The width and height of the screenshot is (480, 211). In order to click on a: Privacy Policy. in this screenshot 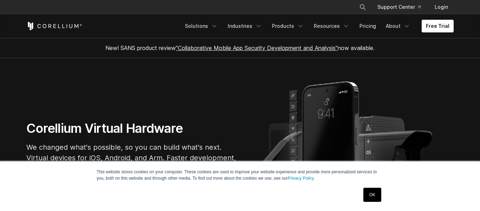, I will do `click(301, 178)`.